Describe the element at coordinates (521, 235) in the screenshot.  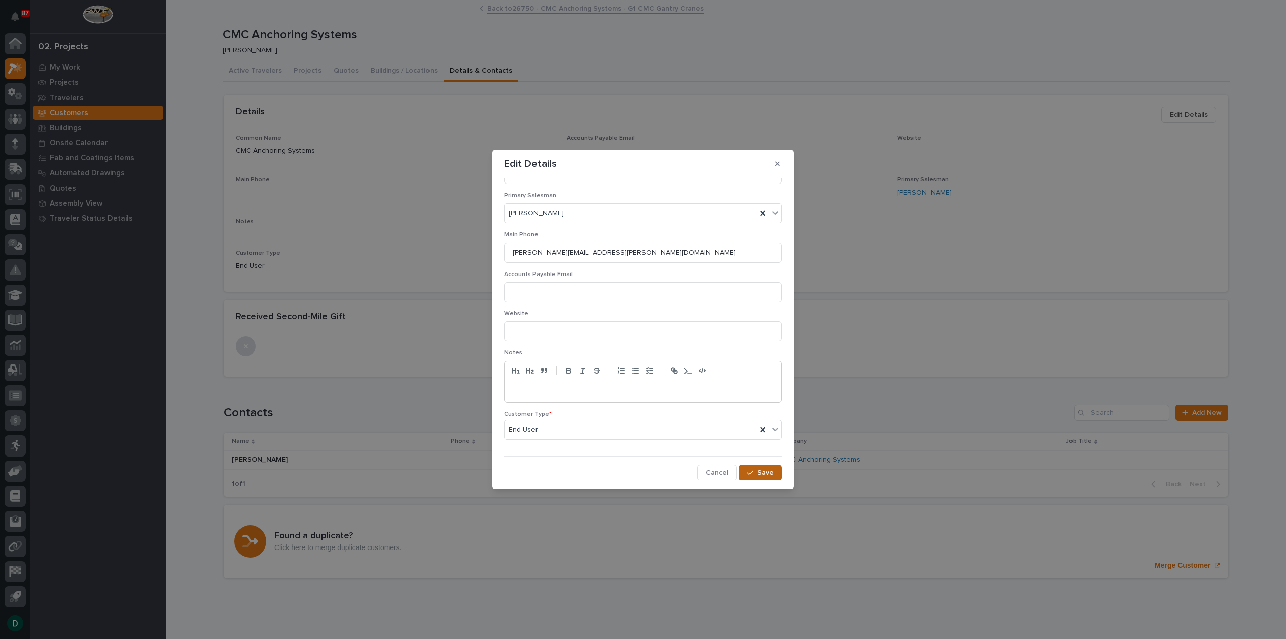
I see `span: Main Phone` at that location.